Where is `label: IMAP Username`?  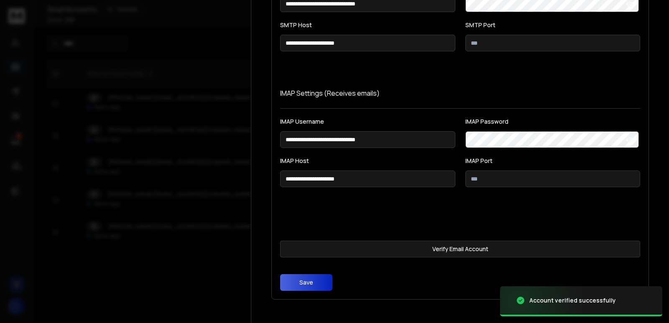
label: IMAP Username is located at coordinates (367, 122).